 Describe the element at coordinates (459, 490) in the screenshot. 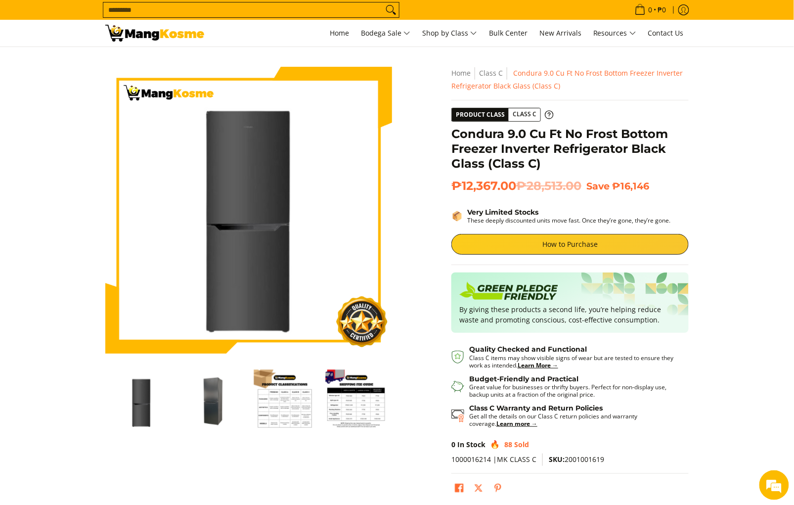

I see `a: Share on Facebook` at that location.